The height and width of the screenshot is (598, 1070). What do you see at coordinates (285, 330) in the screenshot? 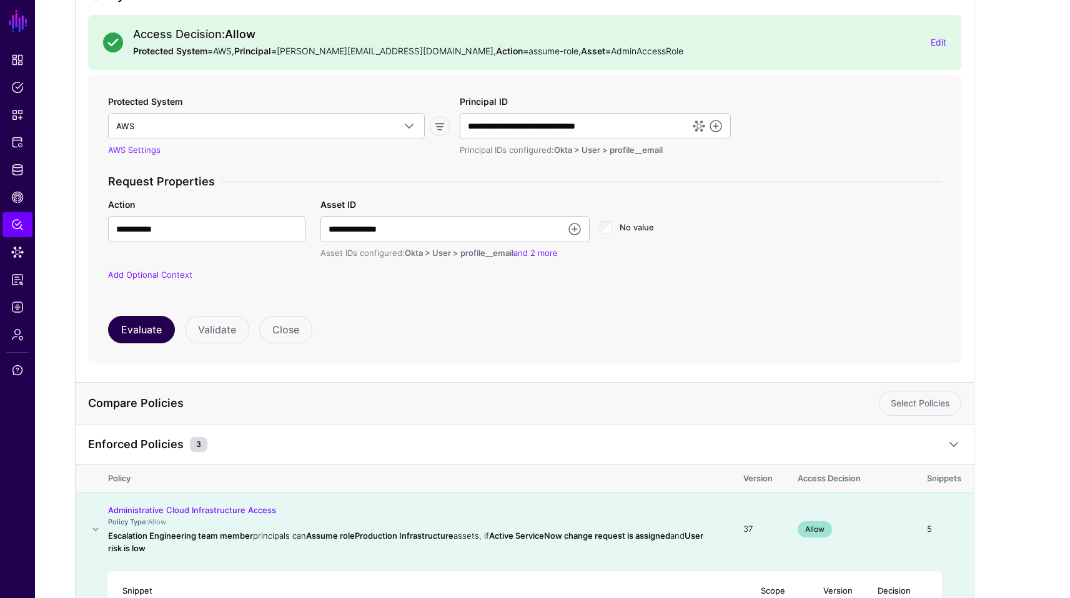
I see `button: Close` at bounding box center [285, 330].